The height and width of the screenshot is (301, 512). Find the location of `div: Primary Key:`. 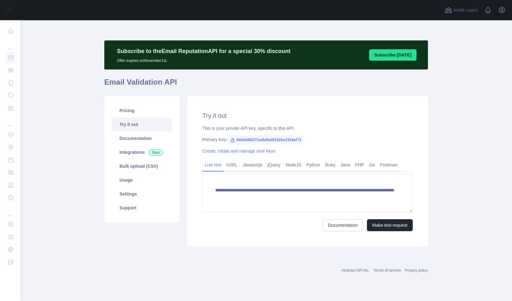

div: Primary Key: is located at coordinates (308, 140).